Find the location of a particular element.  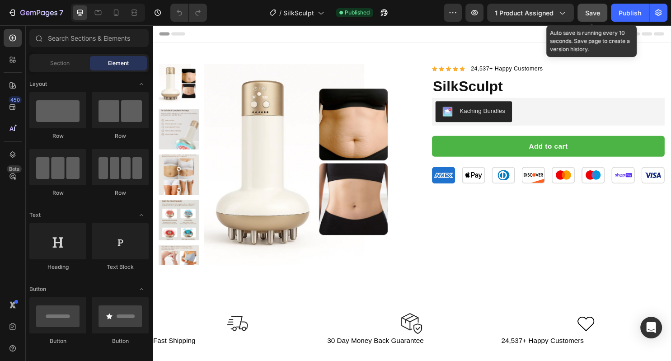

div: Open Intercom Messenger is located at coordinates (651, 328).